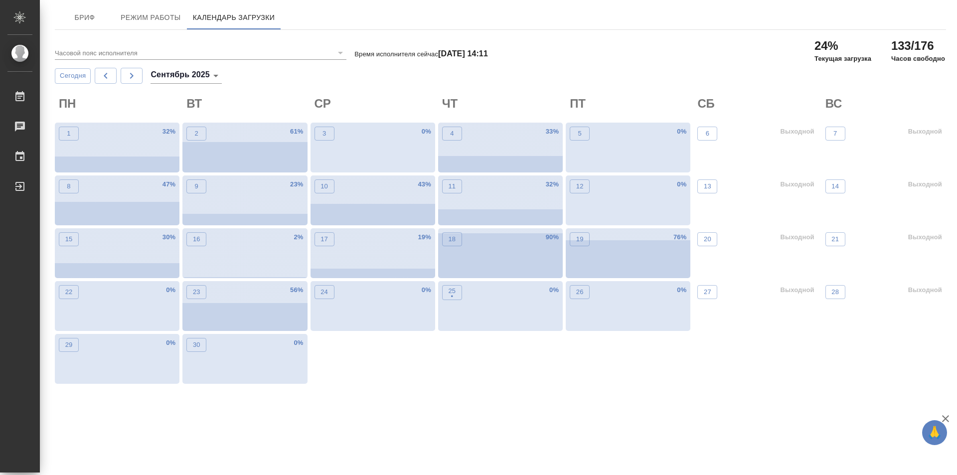 The width and height of the screenshot is (957, 475). What do you see at coordinates (234, 17) in the screenshot?
I see `span: Календарь загрузки` at bounding box center [234, 17].